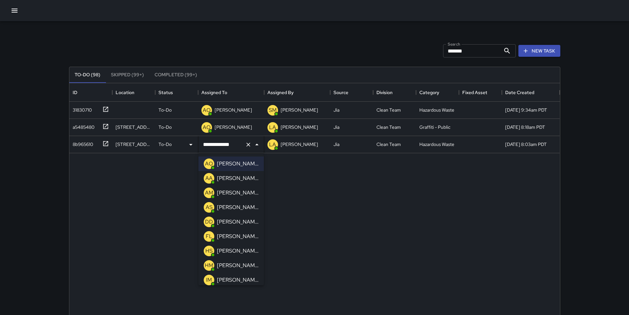 This screenshot has width=629, height=315. Describe the element at coordinates (134, 144) in the screenshot. I see `div: 214 Van Ness Avenue` at that location.